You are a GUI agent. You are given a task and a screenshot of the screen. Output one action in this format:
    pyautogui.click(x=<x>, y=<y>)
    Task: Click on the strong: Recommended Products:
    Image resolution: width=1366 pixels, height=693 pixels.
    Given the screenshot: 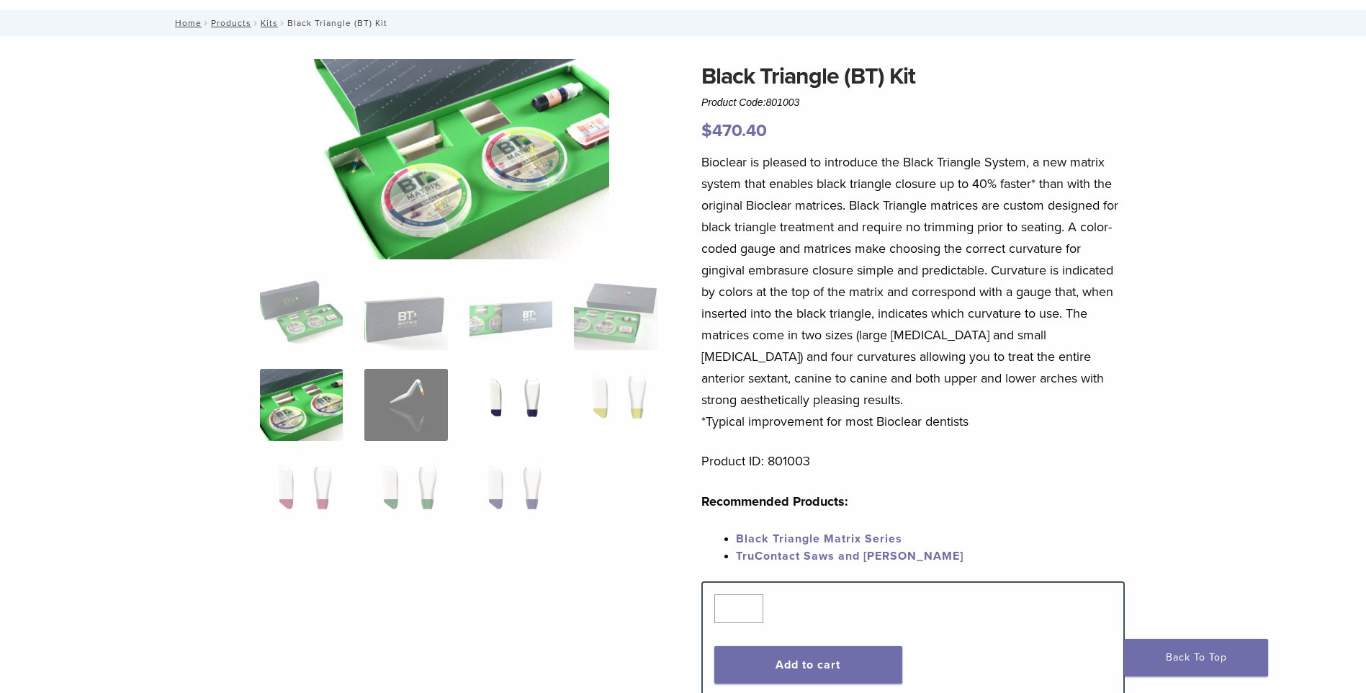 What is the action you would take?
    pyautogui.click(x=775, y=501)
    